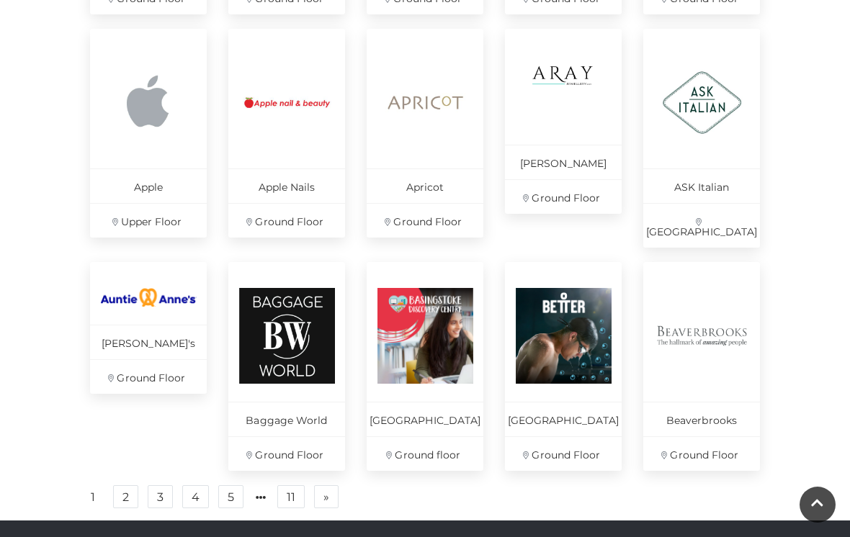 The width and height of the screenshot is (850, 537). I want to click on a: Apple Nails Ground Floor, so click(287, 133).